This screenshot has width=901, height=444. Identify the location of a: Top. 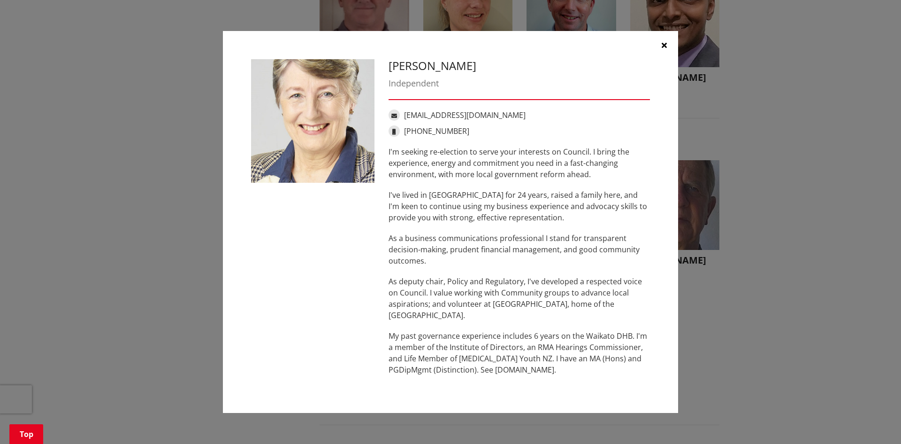
(26, 434).